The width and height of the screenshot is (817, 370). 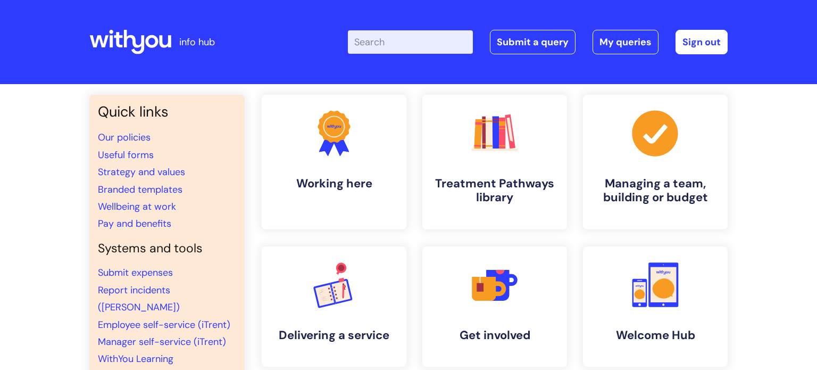 I want to click on a: Managing a team, building or budget, so click(x=655, y=162).